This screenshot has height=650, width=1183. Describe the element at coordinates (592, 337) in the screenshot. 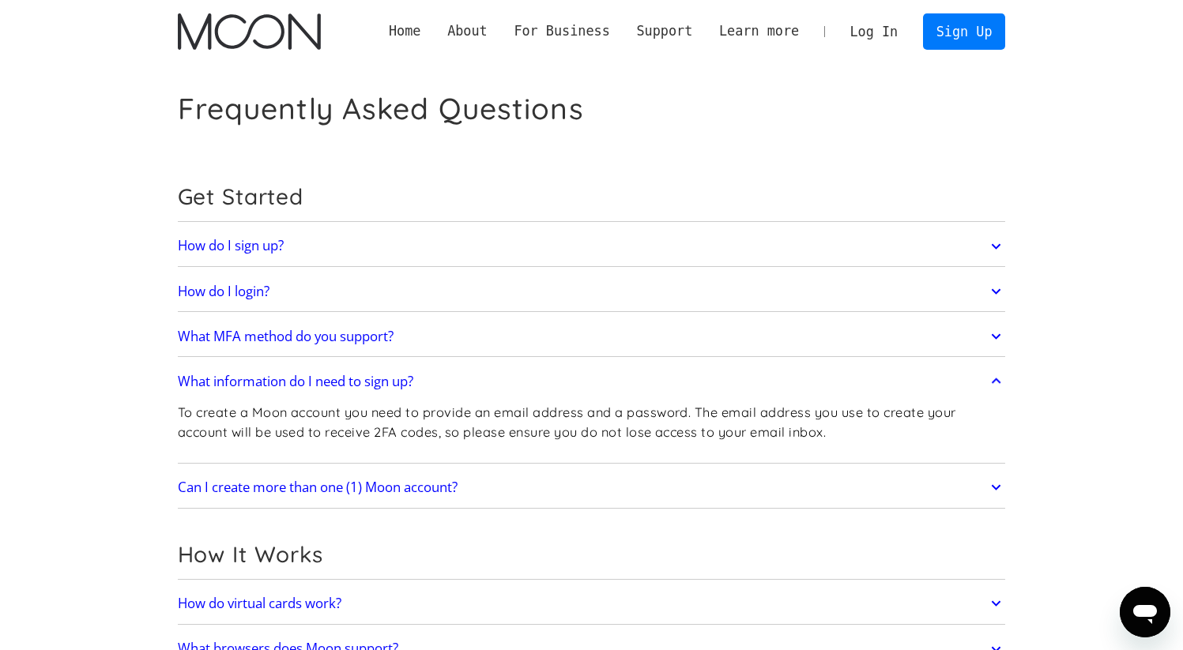

I see `a: What MFA method do you support?` at that location.